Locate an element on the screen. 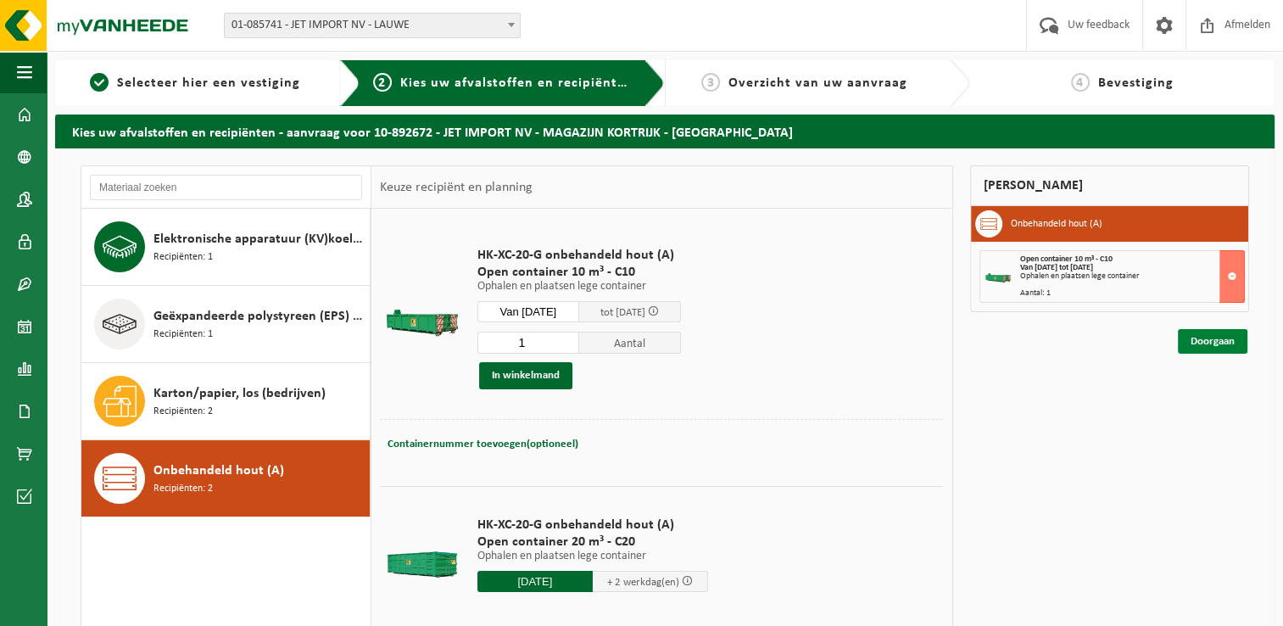 This screenshot has height=626, width=1283. button: Elektronische apparatuur (KV)koelvries, industrieel Recipiënten: 1 is located at coordinates (226, 247).